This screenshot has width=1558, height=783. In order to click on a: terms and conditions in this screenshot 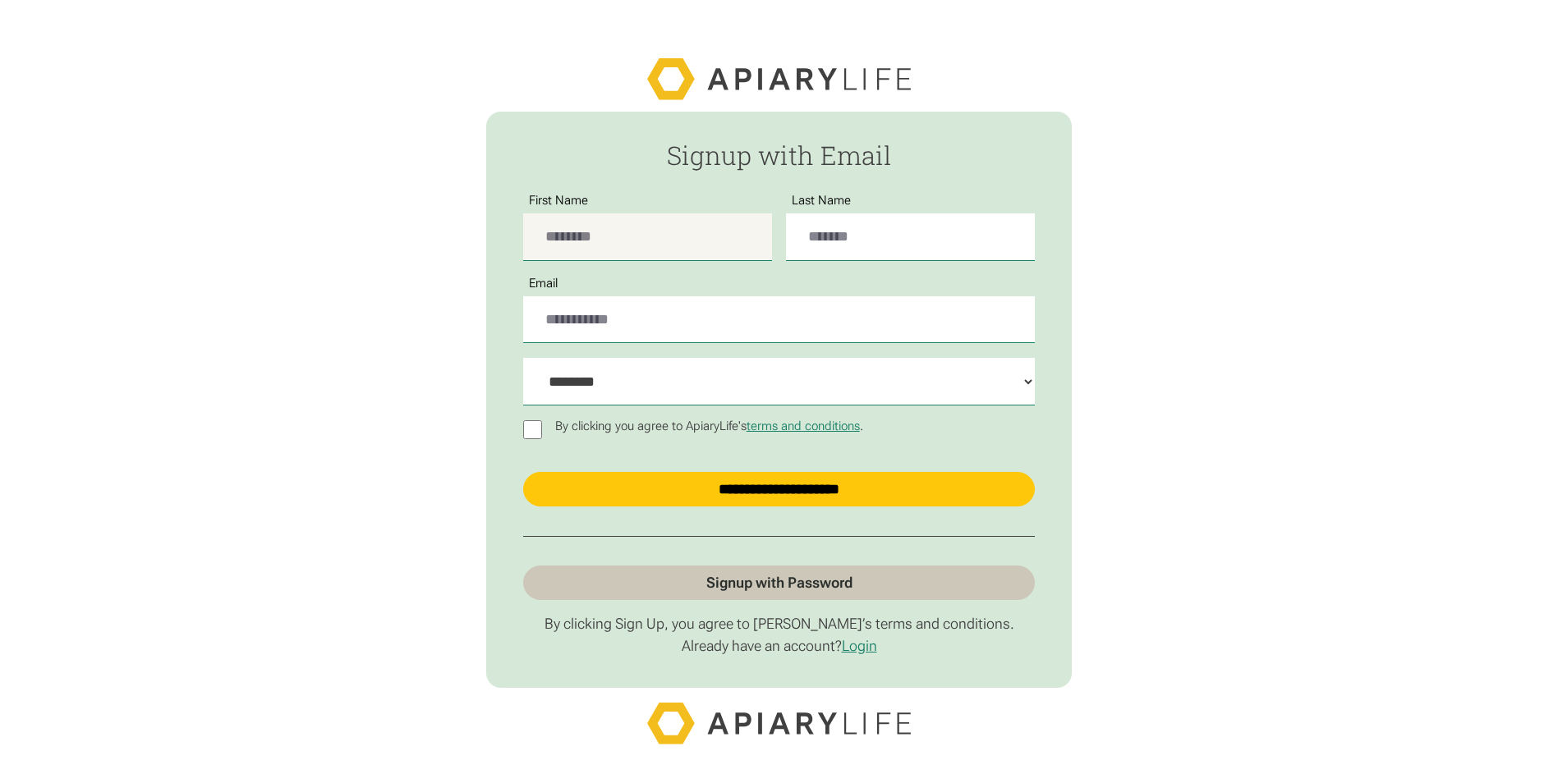, I will do `click(803, 426)`.